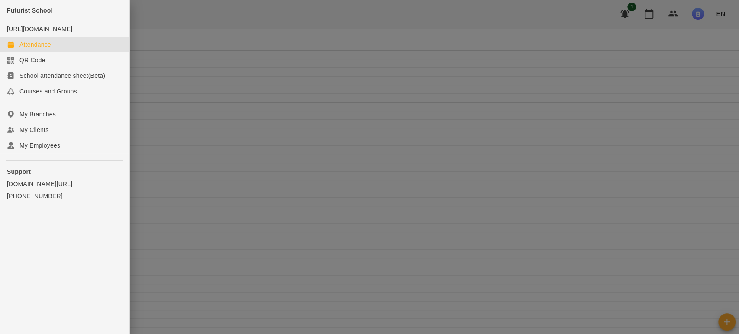  Describe the element at coordinates (64, 172) in the screenshot. I see `p: Support` at that location.